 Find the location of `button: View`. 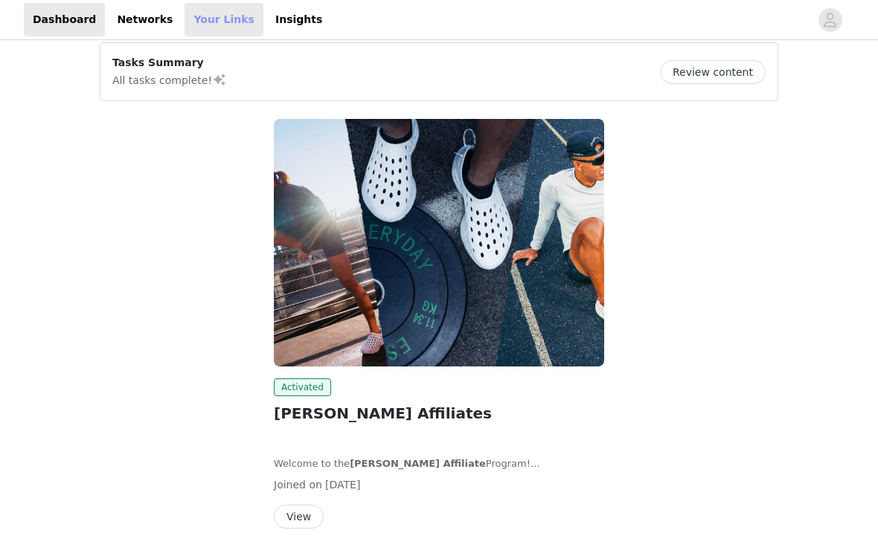

button: View is located at coordinates (298, 517).